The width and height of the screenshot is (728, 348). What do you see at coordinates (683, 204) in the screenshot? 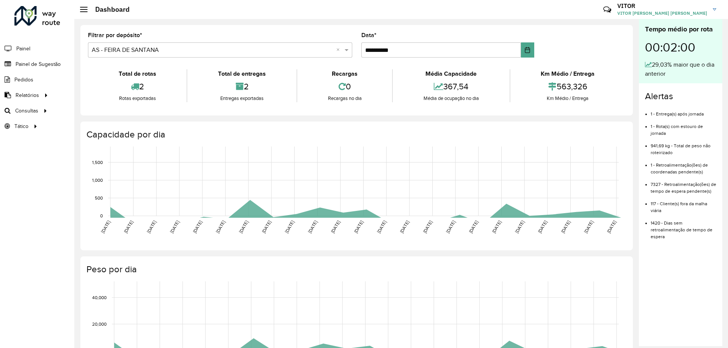
I see `li: 117 - Cliente(s) fora da malha viária` at bounding box center [683, 204].